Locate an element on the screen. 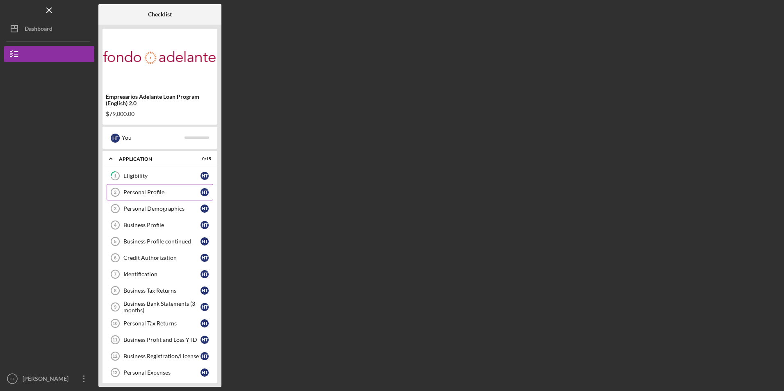 The image size is (784, 391). tspan: 4 is located at coordinates (115, 225).